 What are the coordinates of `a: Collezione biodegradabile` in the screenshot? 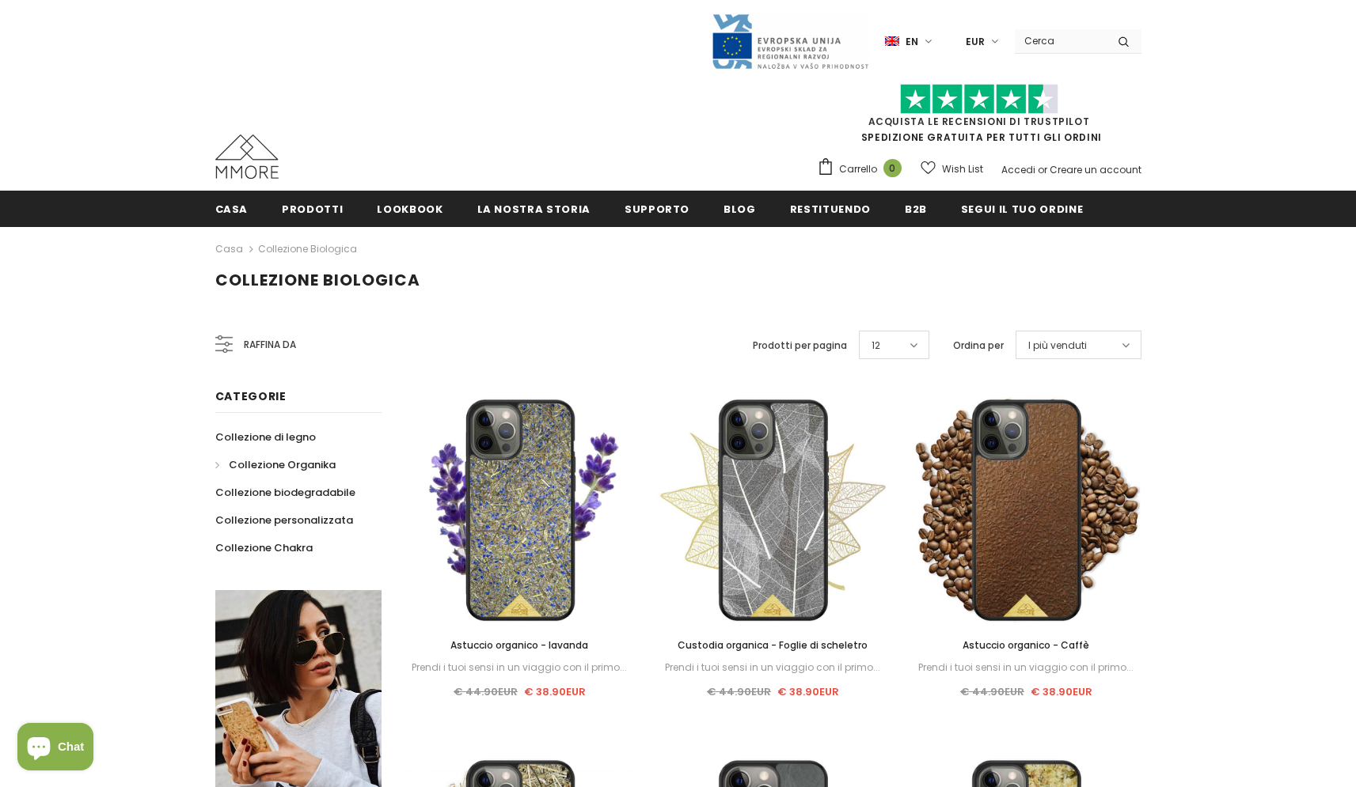 It's located at (285, 492).